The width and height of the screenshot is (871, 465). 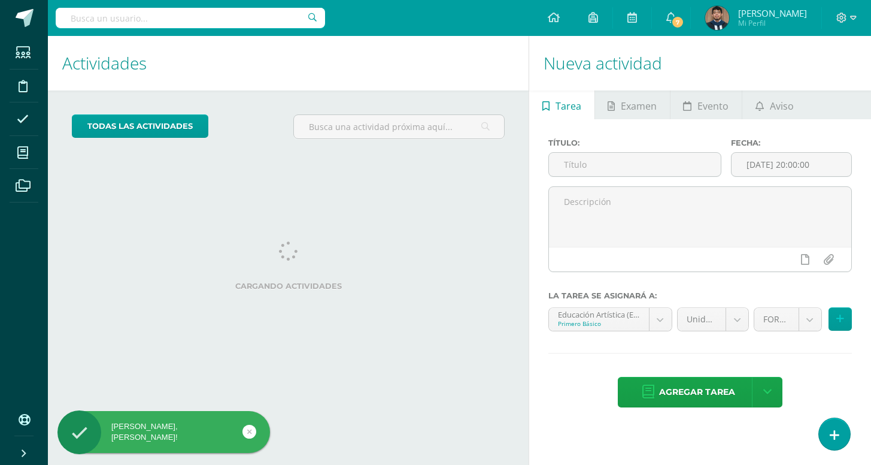 I want to click on h1: Nueva actividad, so click(x=700, y=63).